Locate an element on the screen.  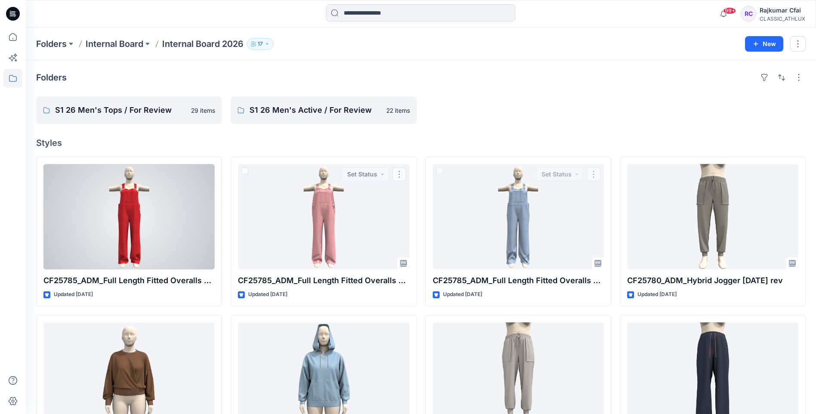
h4: Folders is located at coordinates (51, 77).